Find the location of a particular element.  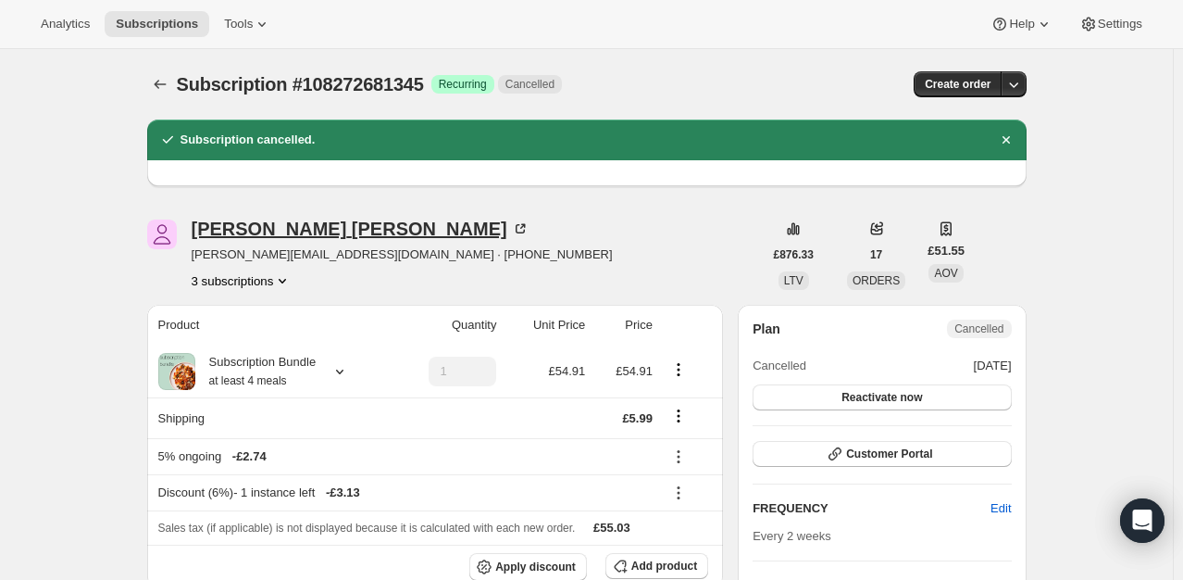

span: - £3.13 is located at coordinates (343, 493).